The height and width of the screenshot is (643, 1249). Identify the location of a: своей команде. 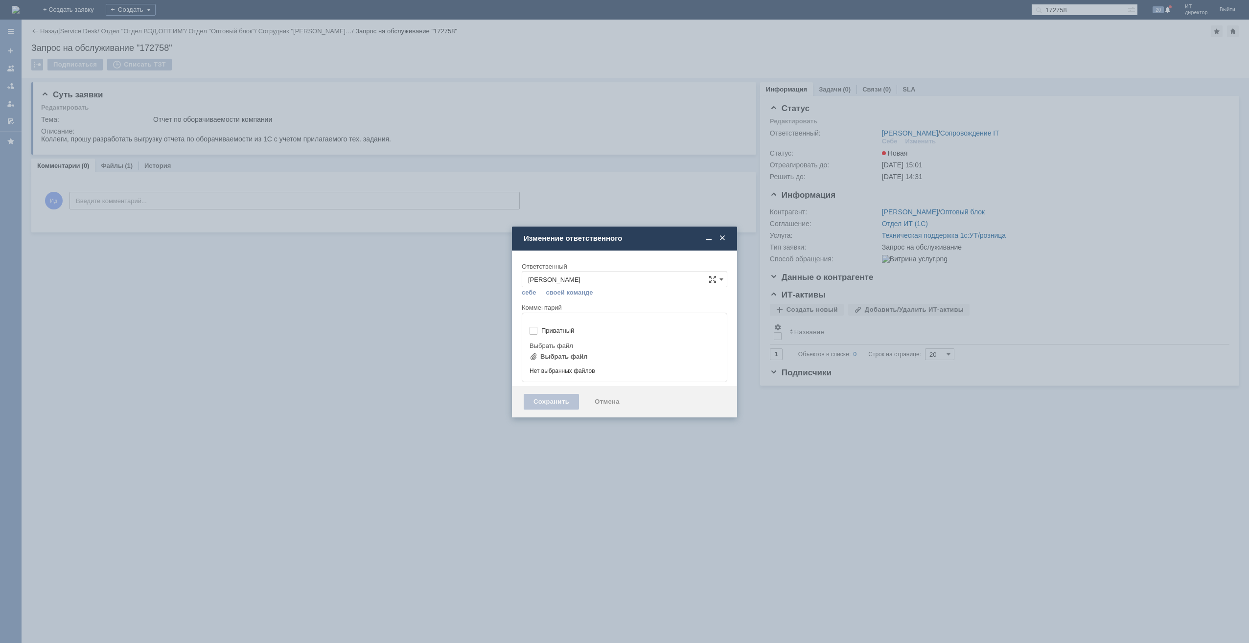
(570, 293).